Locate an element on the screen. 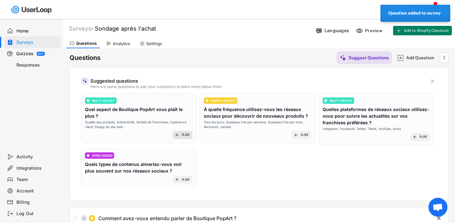 The height and width of the screenshot is (223, 455). div: SINGLE SELECT is located at coordinates (223, 101).